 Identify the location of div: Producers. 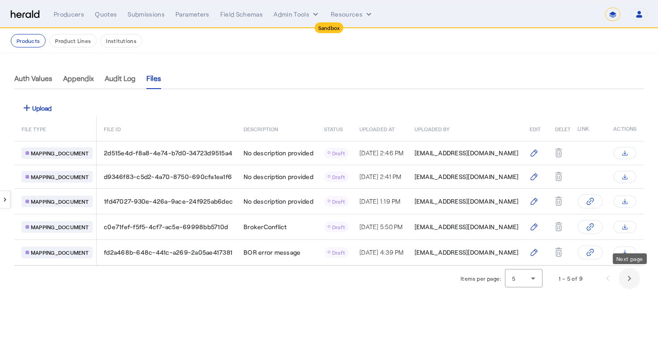
(69, 14).